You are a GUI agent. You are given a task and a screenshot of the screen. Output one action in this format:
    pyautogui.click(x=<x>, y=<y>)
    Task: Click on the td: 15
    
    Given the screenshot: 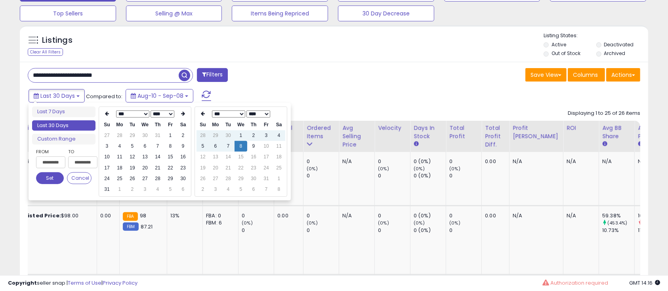 What is the action you would take?
    pyautogui.click(x=241, y=157)
    